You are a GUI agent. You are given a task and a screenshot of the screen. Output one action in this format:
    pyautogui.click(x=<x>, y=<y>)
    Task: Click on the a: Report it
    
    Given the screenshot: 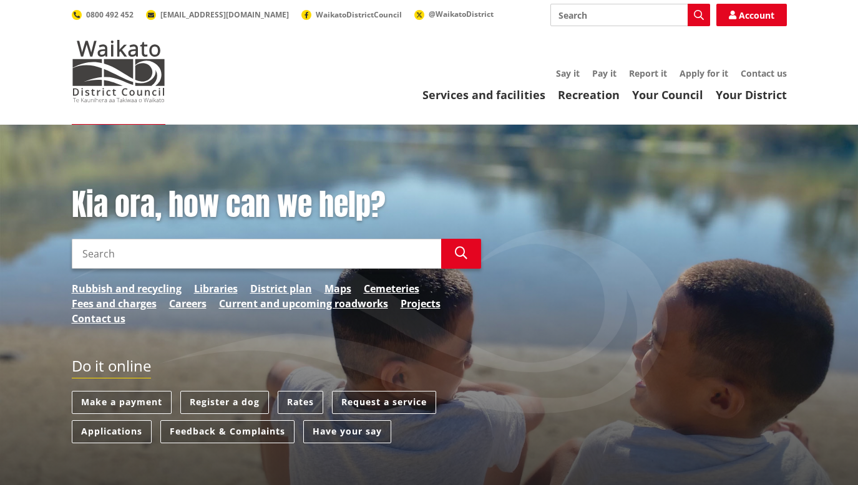 What is the action you would take?
    pyautogui.click(x=648, y=73)
    